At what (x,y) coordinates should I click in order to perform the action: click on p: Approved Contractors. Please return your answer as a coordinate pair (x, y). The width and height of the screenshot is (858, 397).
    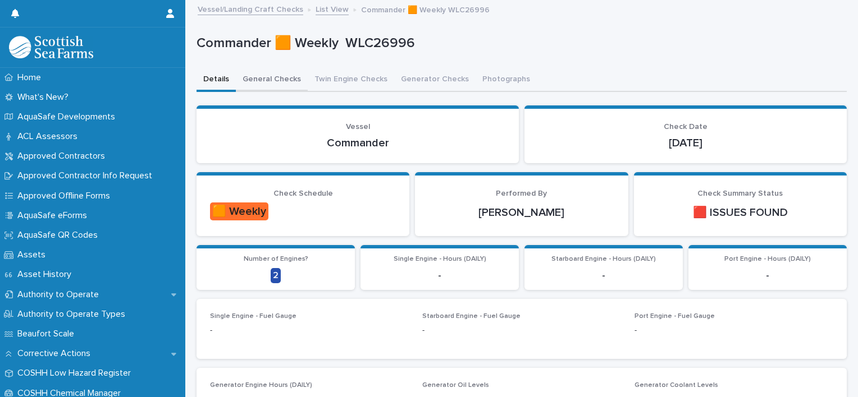
    Looking at the image, I should click on (63, 156).